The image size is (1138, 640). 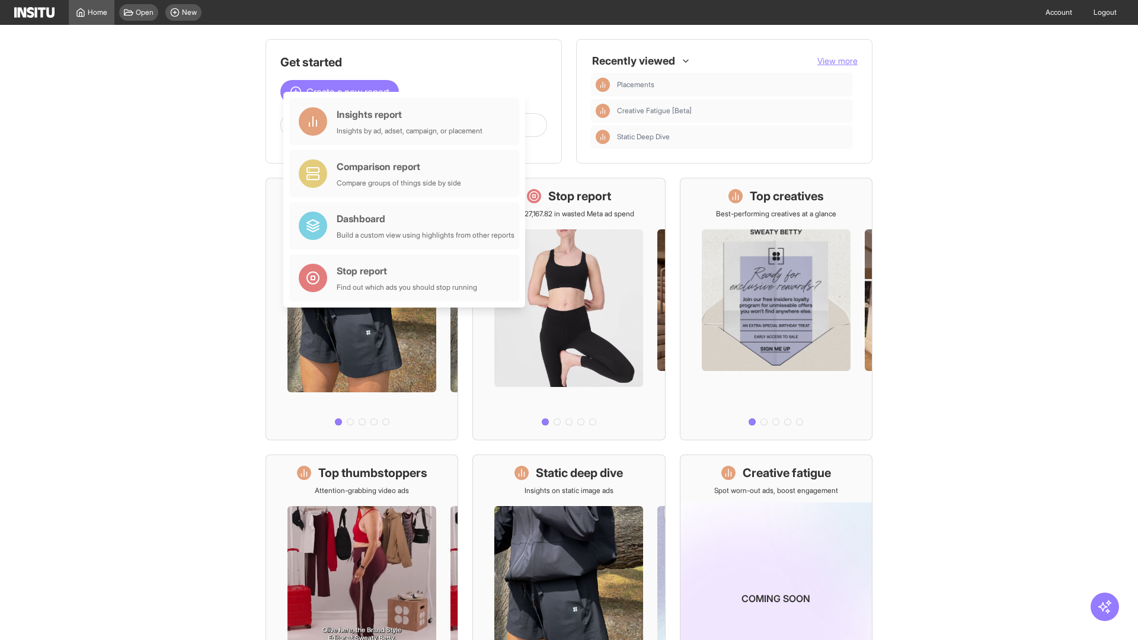 I want to click on a: Top creativesBest-performing creatives at a glance, so click(x=776, y=309).